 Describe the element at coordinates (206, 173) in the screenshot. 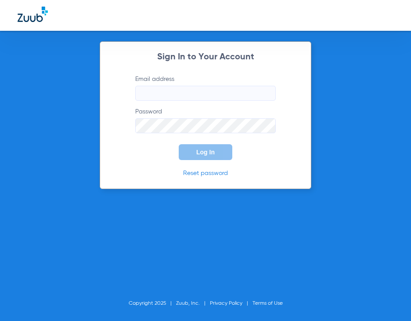

I see `a: Reset password` at that location.